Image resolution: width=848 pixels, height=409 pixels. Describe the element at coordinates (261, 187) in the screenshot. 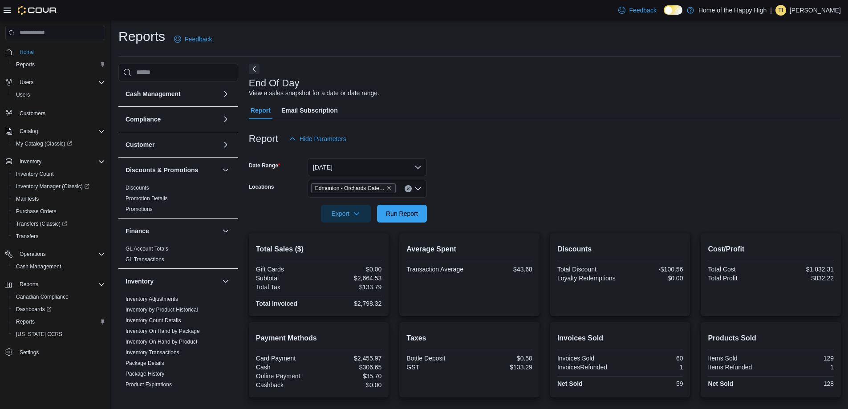

I see `label: Locations` at that location.